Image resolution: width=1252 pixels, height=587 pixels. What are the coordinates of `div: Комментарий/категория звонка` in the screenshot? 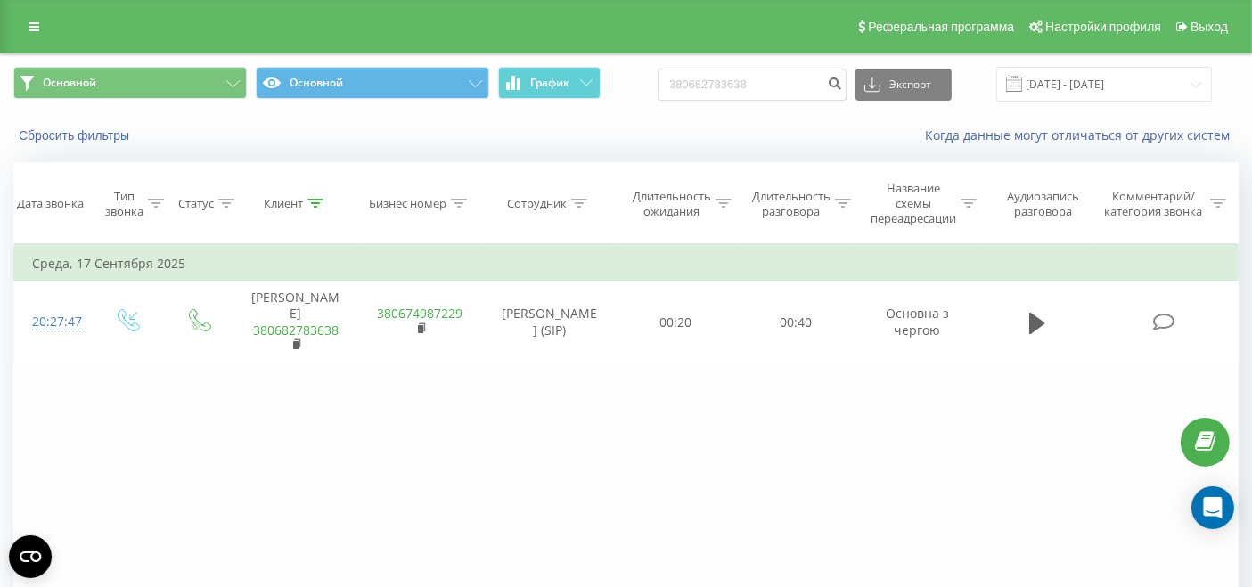 It's located at (1153, 204).